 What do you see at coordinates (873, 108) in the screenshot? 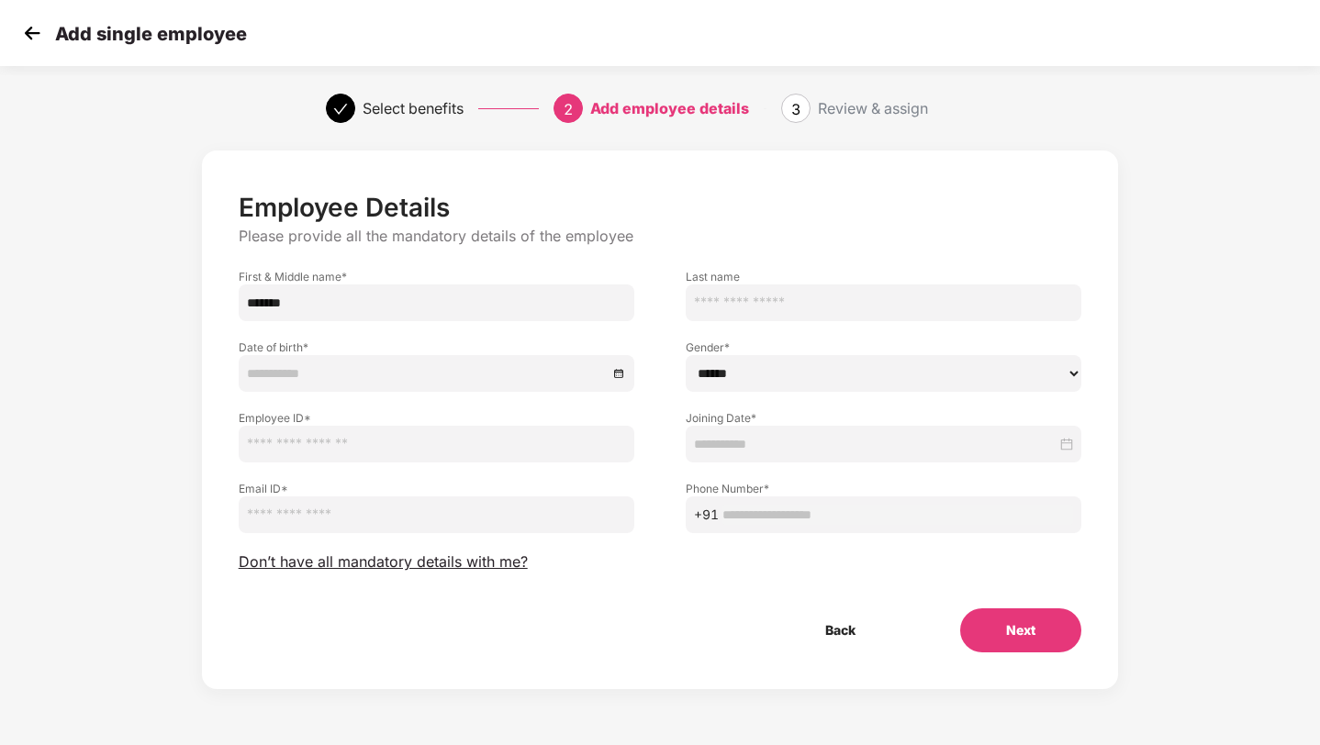
I see `div: Review & assign` at bounding box center [873, 108].